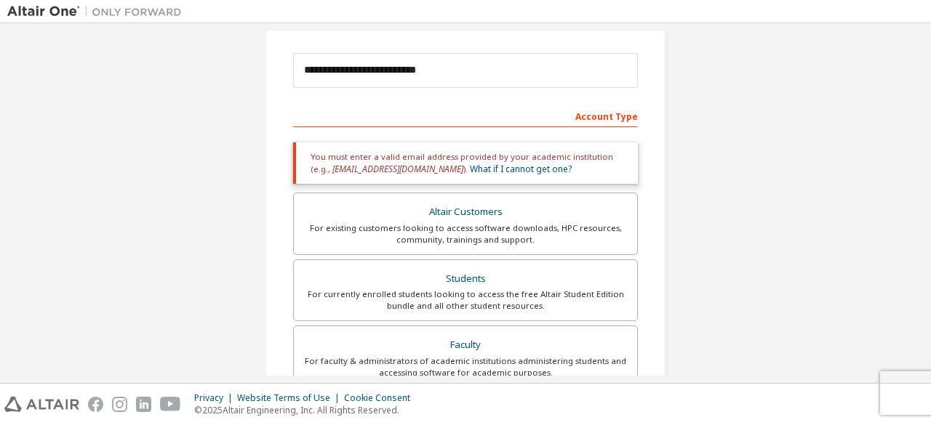 The image size is (931, 425). I want to click on div: For currently enrolled students looking to access the free Altair Student Edition bundle and all ..., so click(465, 300).